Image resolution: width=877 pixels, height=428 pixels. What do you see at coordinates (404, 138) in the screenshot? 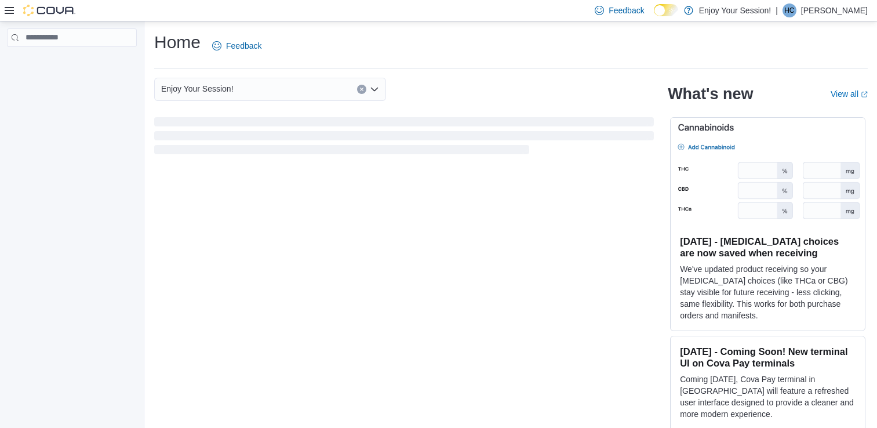
I see `span: Loading` at bounding box center [404, 138].